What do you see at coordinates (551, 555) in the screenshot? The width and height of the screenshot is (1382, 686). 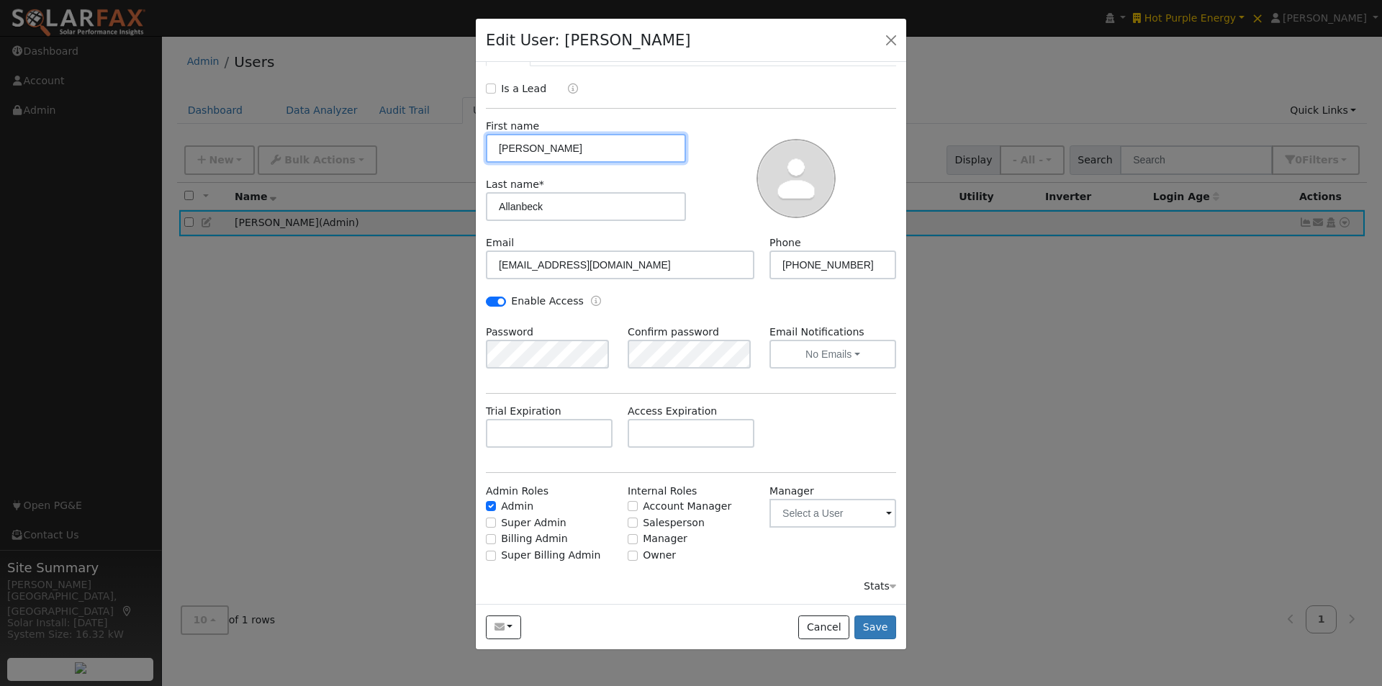 I see `label: Super Billing Admin` at bounding box center [551, 555].